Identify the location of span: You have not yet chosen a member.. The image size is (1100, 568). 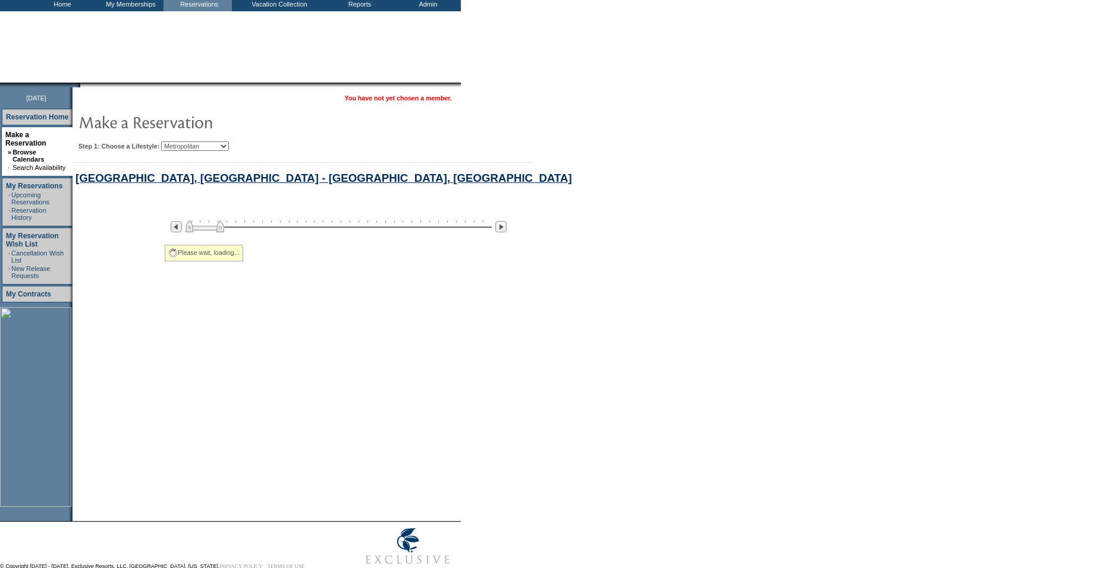
(398, 98).